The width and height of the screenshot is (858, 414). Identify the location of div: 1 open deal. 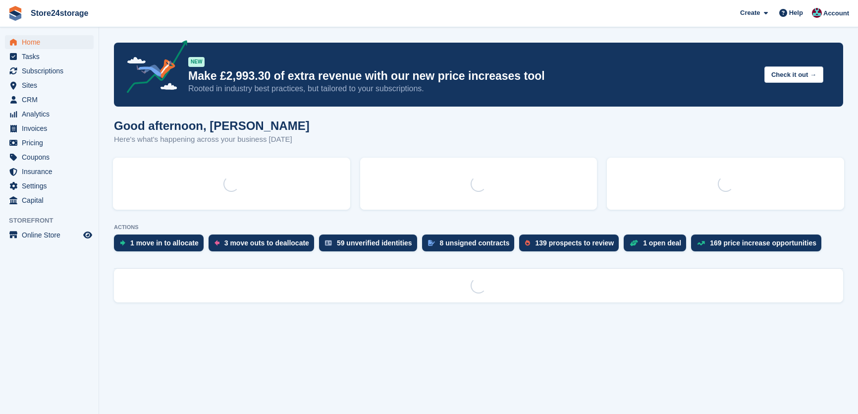
(662, 243).